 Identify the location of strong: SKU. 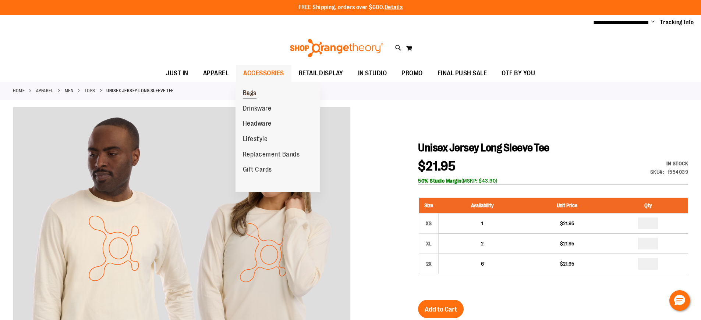
(657, 172).